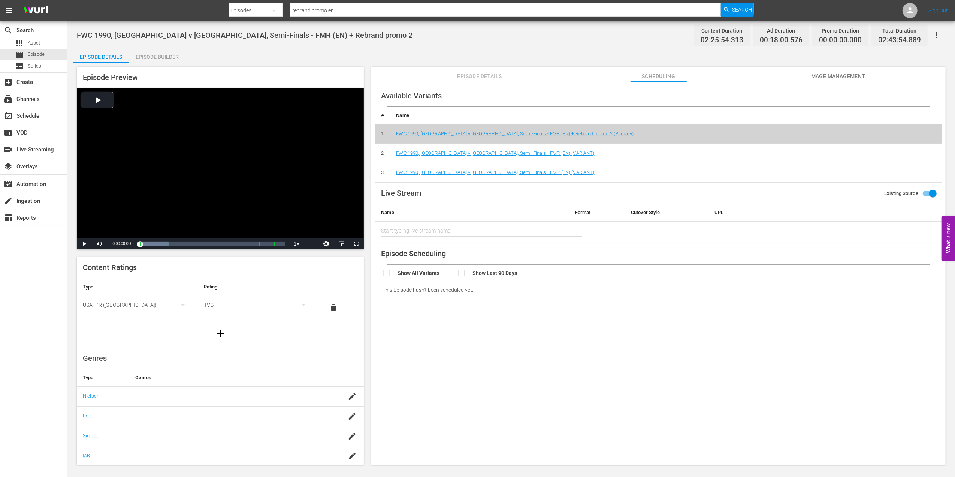  What do you see at coordinates (8, 201) in the screenshot?
I see `span: Ingestion` at bounding box center [8, 201].